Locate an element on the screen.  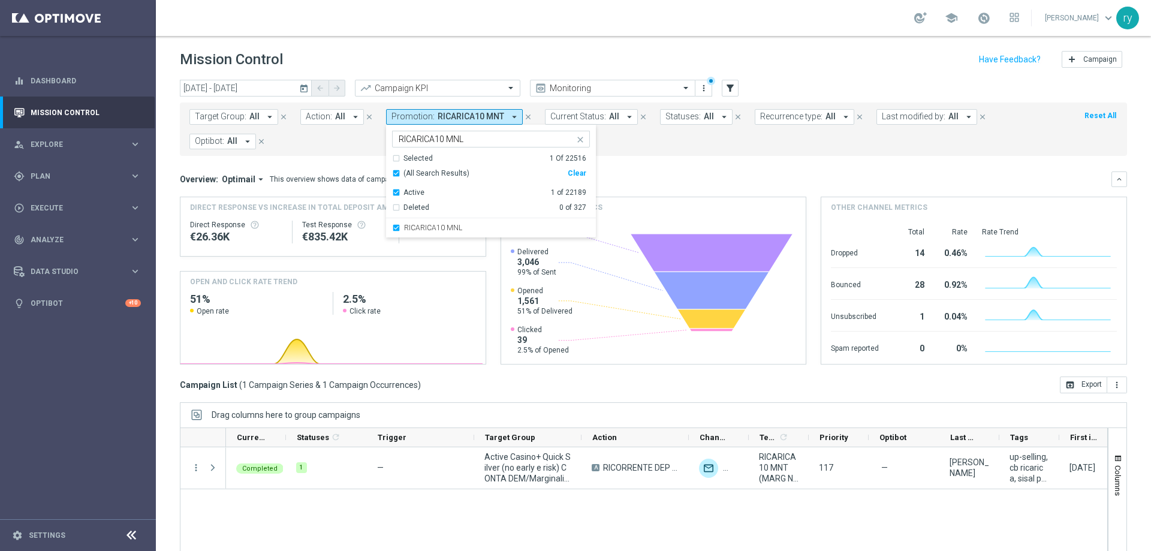
div: Dashboard is located at coordinates (77, 80).